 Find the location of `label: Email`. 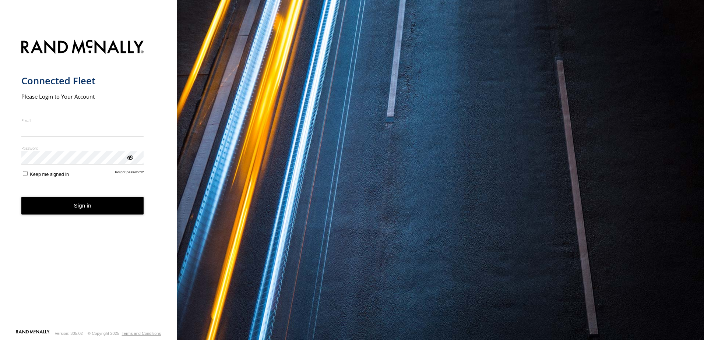

label: Email is located at coordinates (83, 120).